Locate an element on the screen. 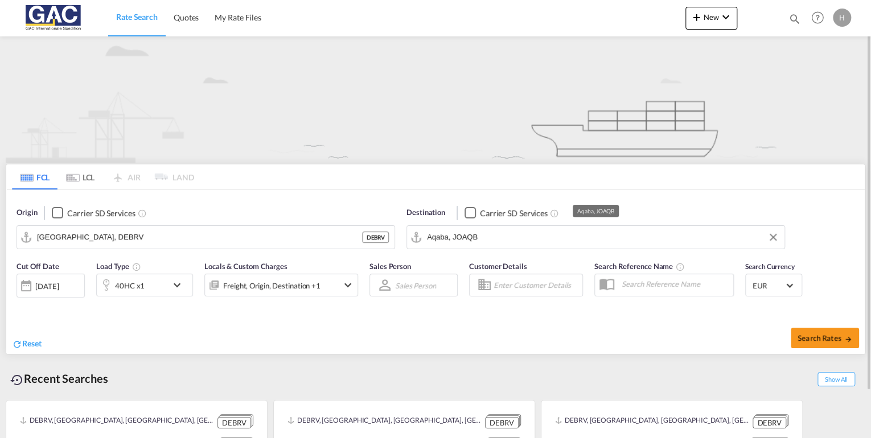 Image resolution: width=871 pixels, height=438 pixels. span: Destination is located at coordinates (426, 213).